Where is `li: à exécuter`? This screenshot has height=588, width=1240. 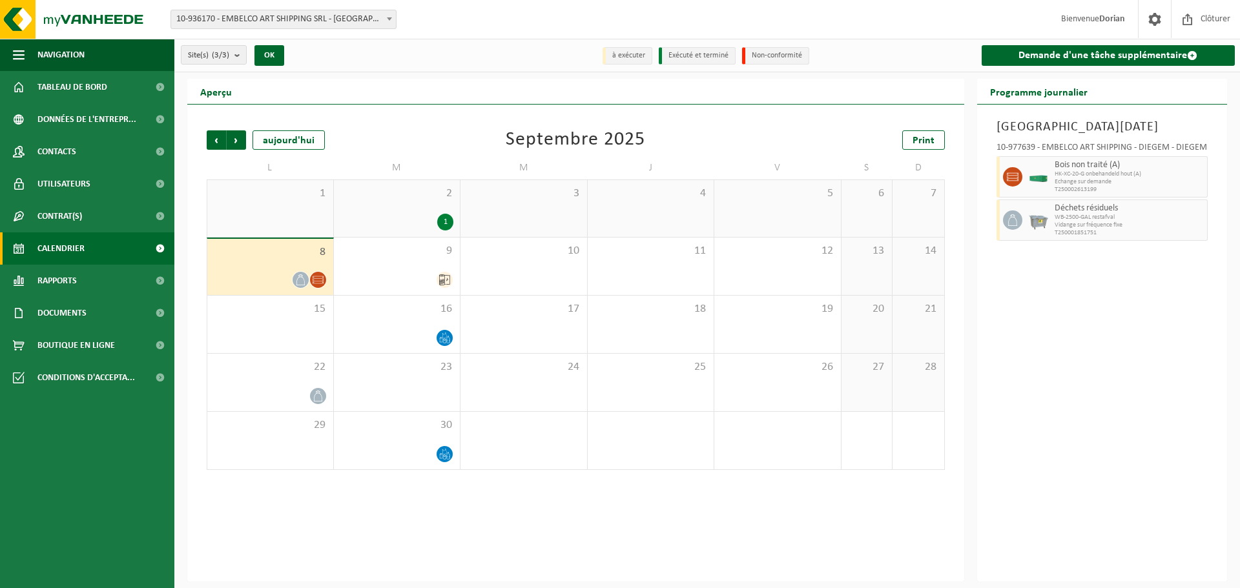
li: à exécuter is located at coordinates (627, 56).